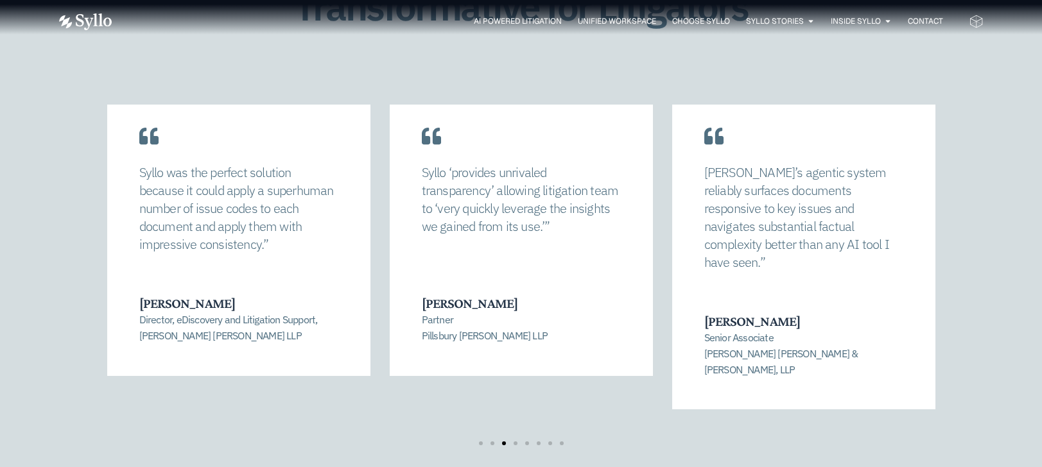  What do you see at coordinates (925, 21) in the screenshot?
I see `a: Contact` at bounding box center [925, 21].